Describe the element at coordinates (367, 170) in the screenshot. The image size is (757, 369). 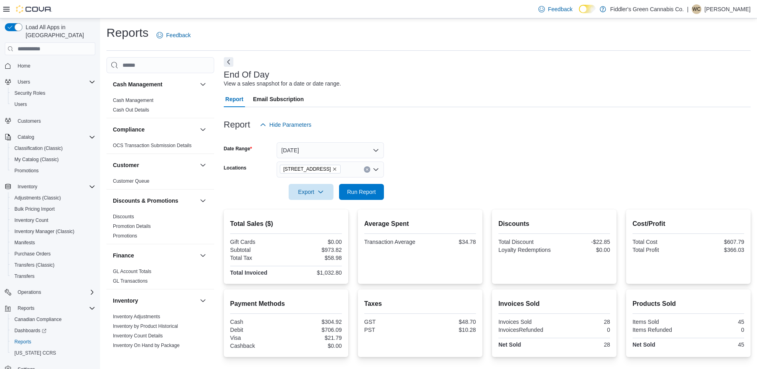
I see `button: Clear input` at that location.